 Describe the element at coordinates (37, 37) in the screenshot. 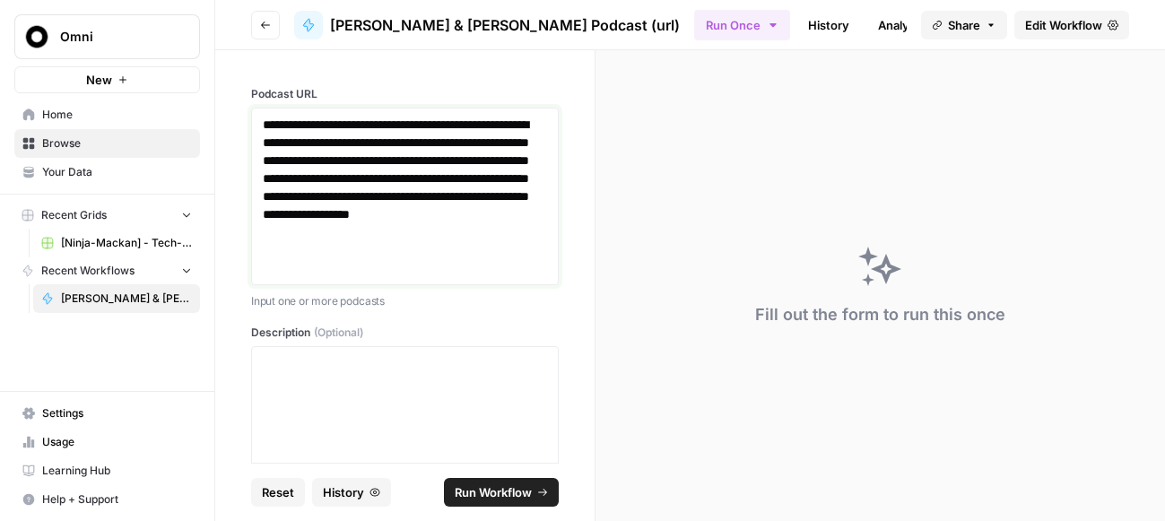

I see `img: Omni Logo` at that location.